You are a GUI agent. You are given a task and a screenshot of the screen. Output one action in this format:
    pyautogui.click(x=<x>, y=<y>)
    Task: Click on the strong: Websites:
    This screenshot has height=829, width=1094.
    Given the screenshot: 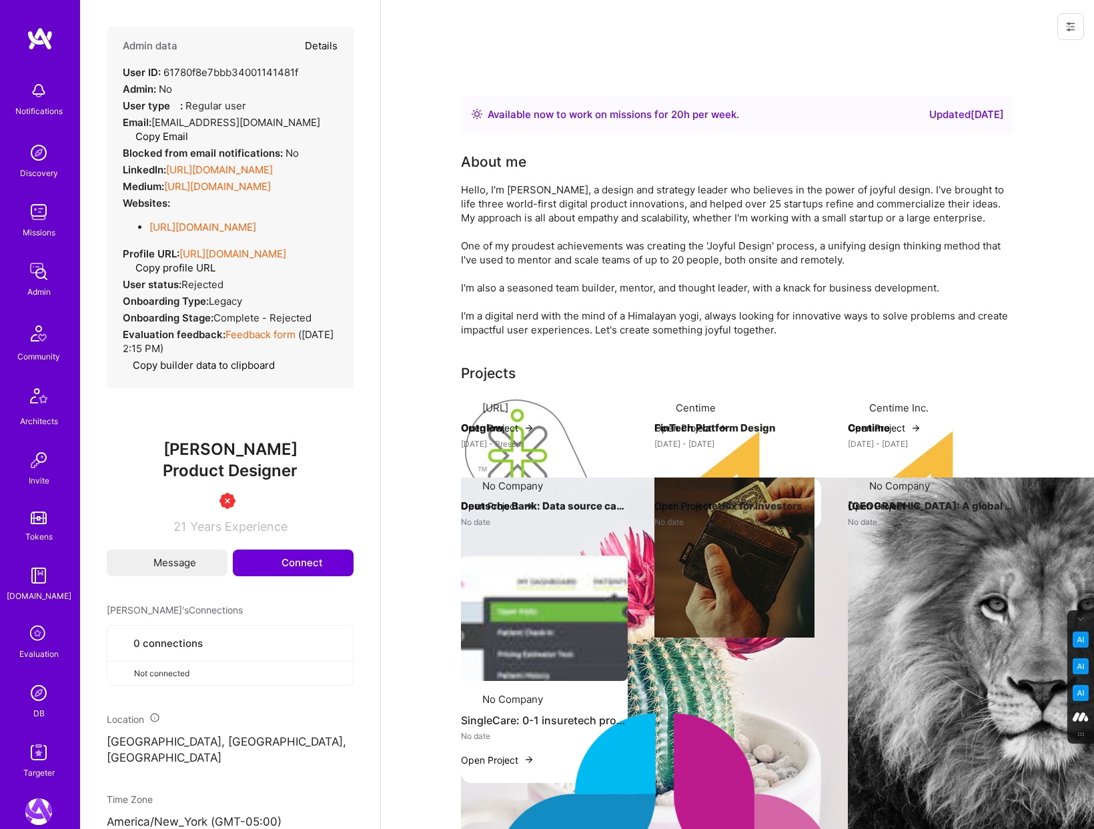 What is the action you would take?
    pyautogui.click(x=146, y=203)
    